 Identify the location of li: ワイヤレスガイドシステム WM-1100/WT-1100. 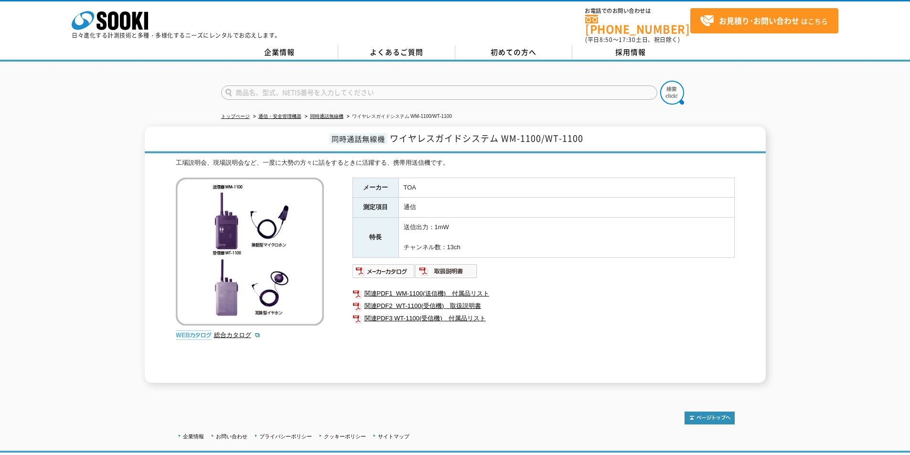
(398, 117).